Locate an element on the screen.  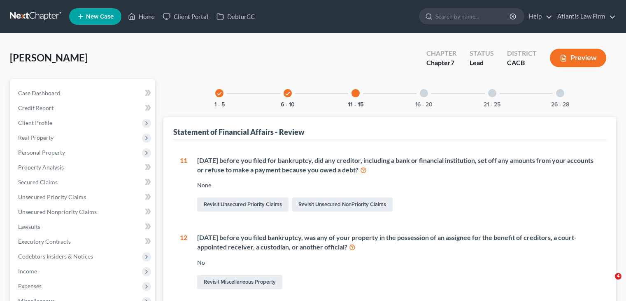
span: Real Property is located at coordinates (36, 137).